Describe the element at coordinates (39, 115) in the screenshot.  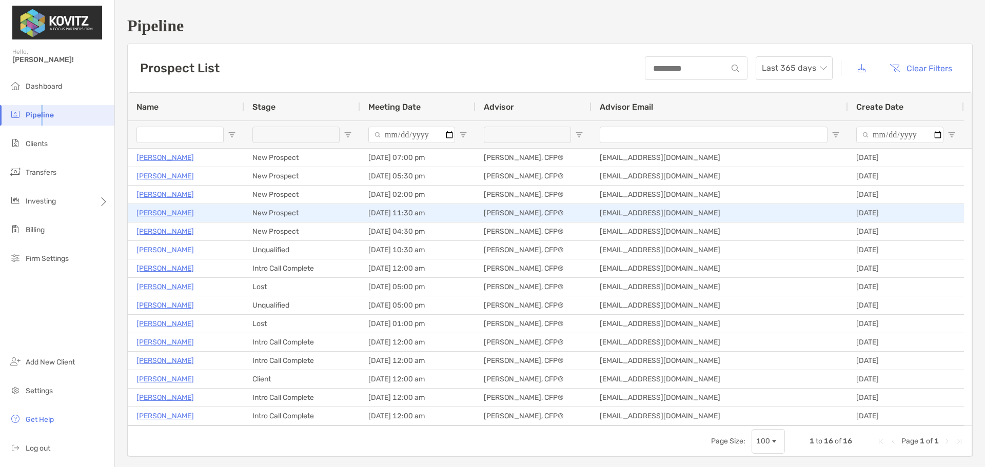
I see `span: Pipeline` at that location.